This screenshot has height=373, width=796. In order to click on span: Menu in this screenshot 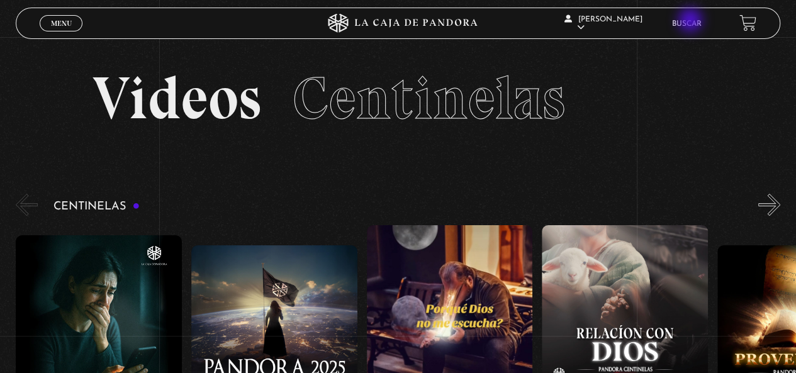, I will do `click(61, 23)`.